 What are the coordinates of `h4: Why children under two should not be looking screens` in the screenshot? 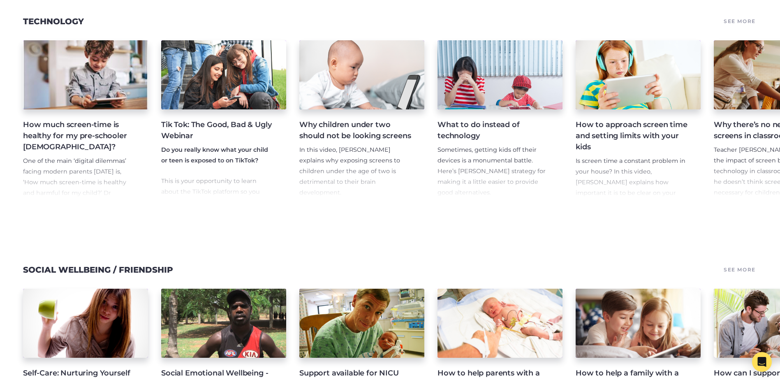 It's located at (355, 130).